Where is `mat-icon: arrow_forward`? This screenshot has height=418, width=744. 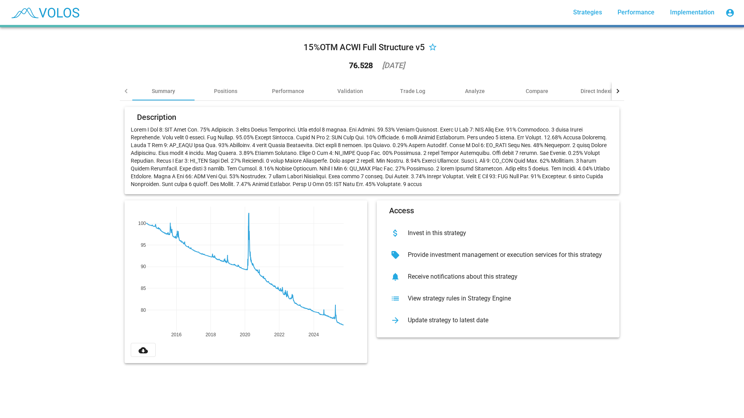
mat-icon: arrow_forward is located at coordinates (395, 320).